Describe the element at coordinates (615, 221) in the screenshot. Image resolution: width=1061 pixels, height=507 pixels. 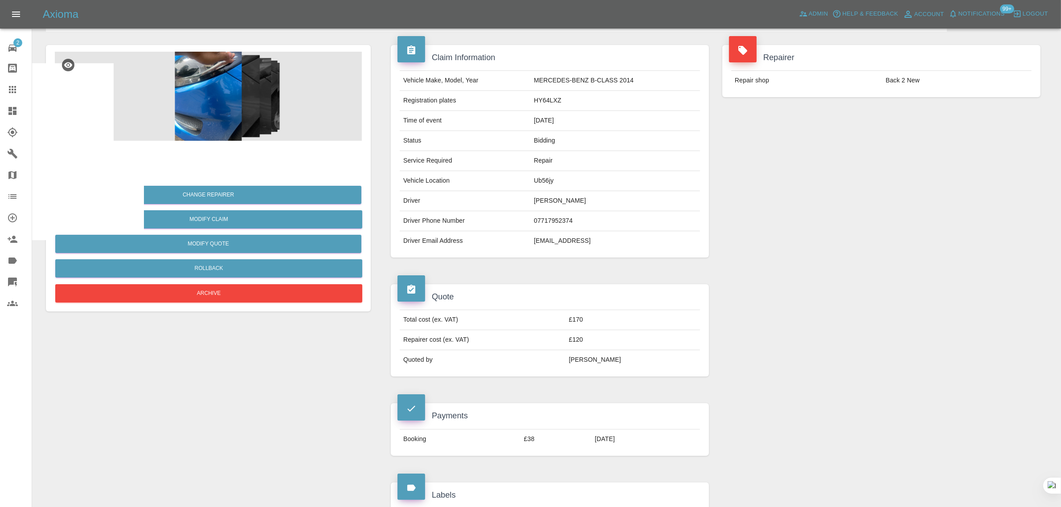
I see `td: 07717952374` at that location.